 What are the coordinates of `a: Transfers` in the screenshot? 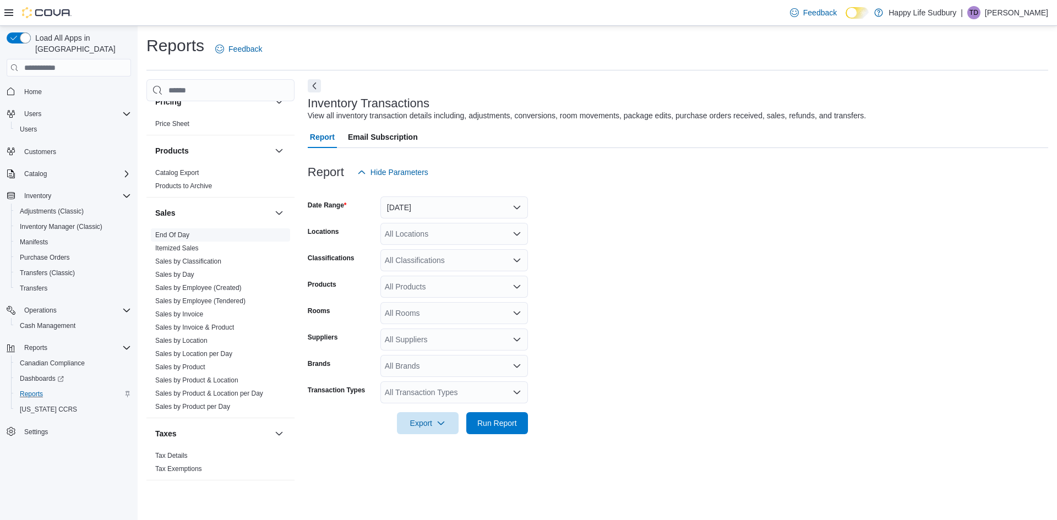 It's located at (34, 289).